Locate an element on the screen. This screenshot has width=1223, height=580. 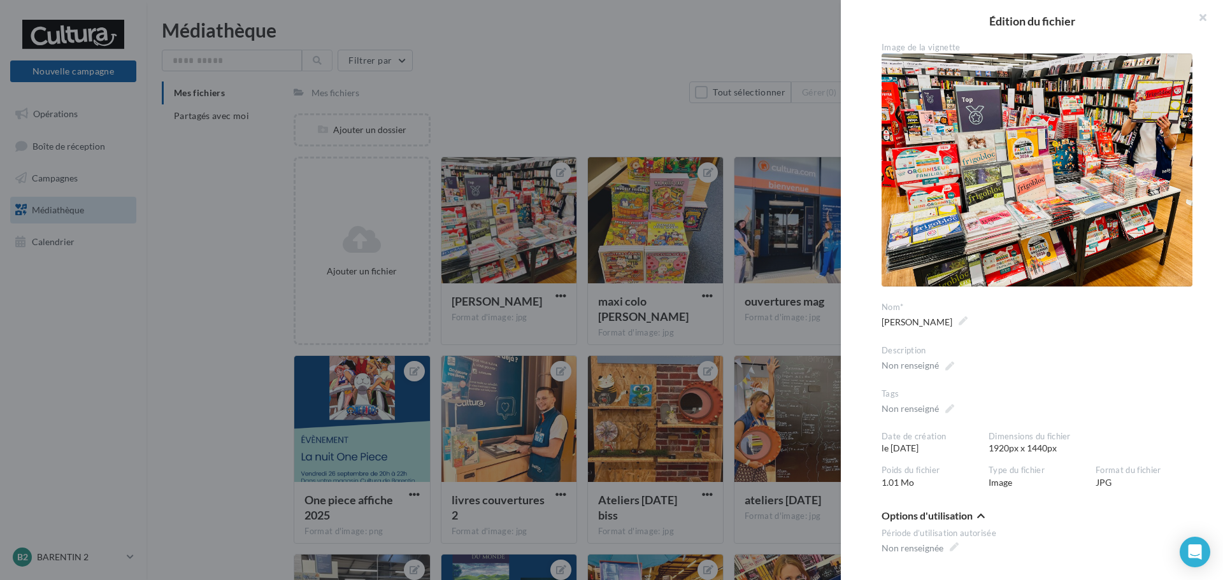
div: Poids du fichier is located at coordinates (930, 471).